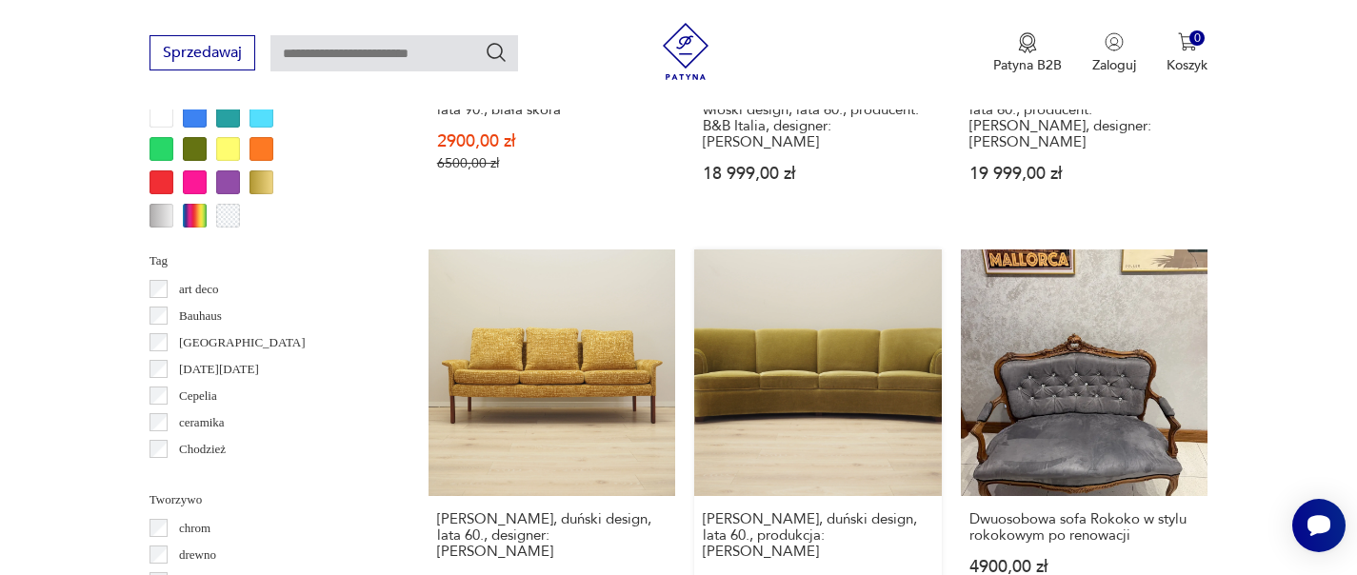 The height and width of the screenshot is (575, 1357). Describe the element at coordinates (818, 173) in the screenshot. I see `p: 18 999,00 zł` at that location.